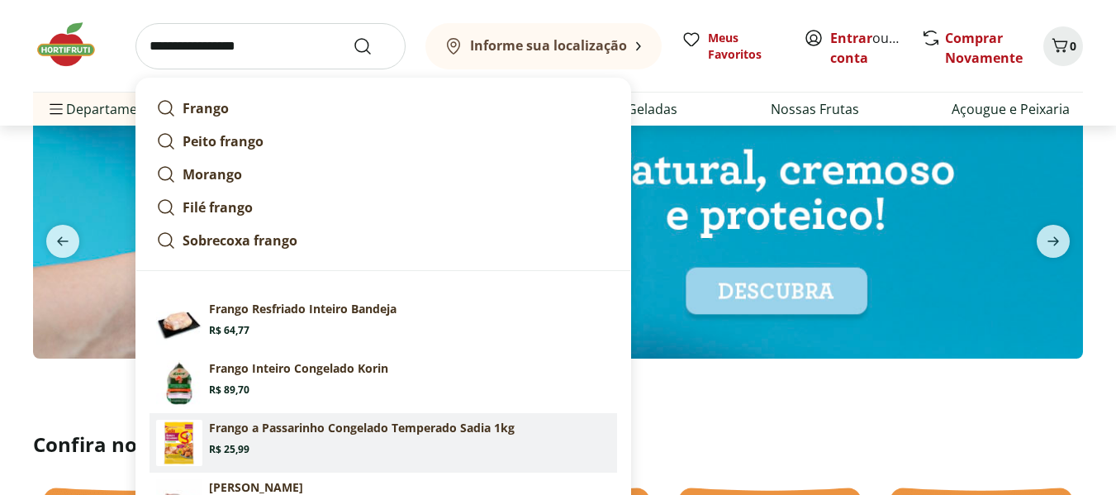  Describe the element at coordinates (383, 443) in the screenshot. I see `a: PrincipalFrango a Passarinho Congelado Temperado Sadia 1kgR$ 25,99` at that location.